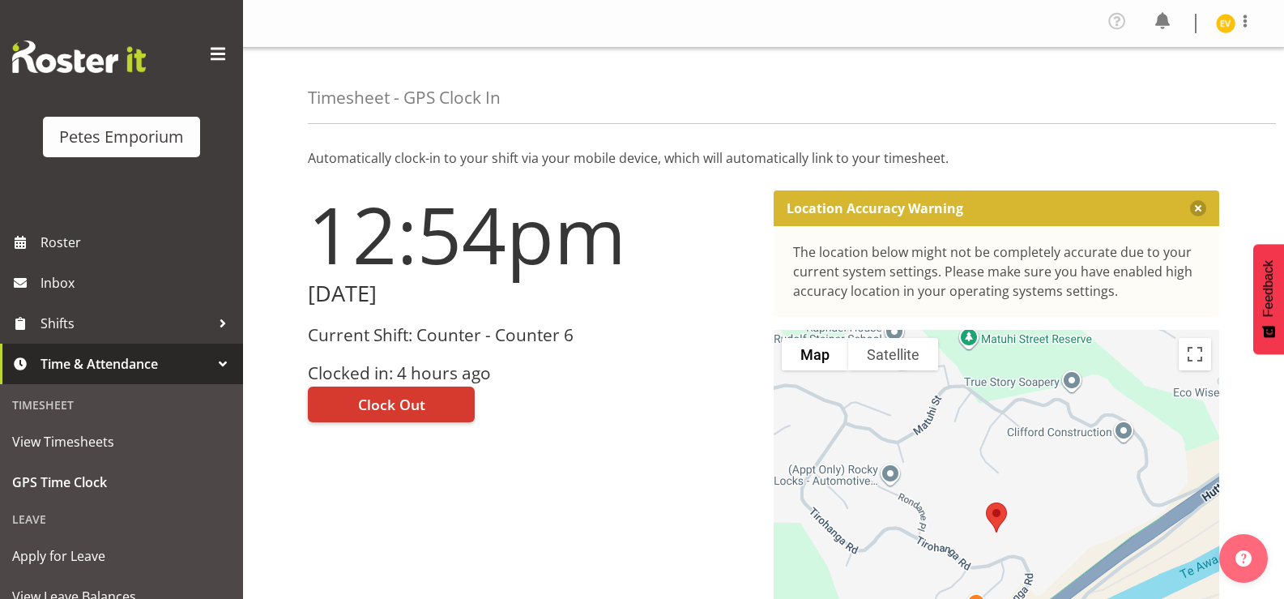 Image resolution: width=1284 pixels, height=599 pixels. Describe the element at coordinates (391, 404) in the screenshot. I see `span: Clock Out` at that location.